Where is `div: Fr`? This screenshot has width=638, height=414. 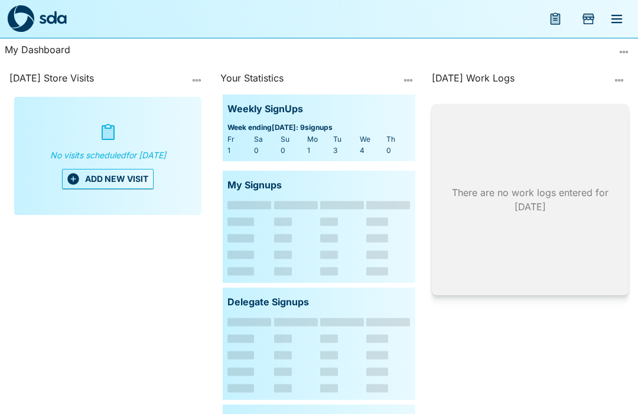
div: Fr is located at coordinates (239, 139).